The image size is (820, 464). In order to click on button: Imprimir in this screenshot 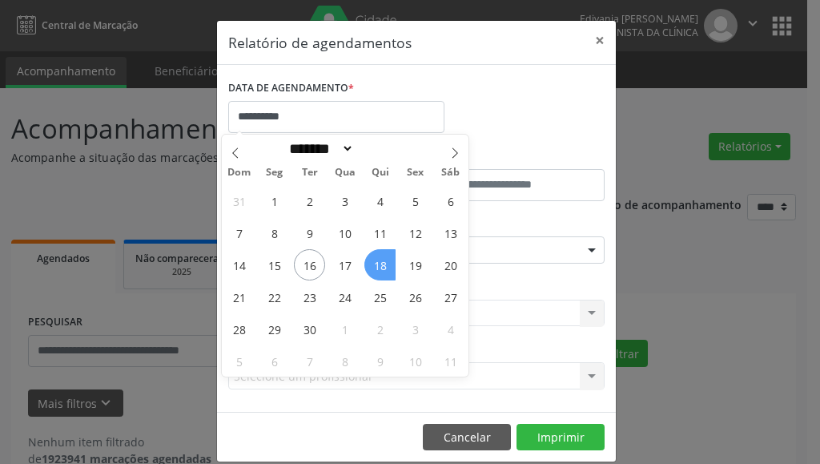, I will do `click(561, 437)`.